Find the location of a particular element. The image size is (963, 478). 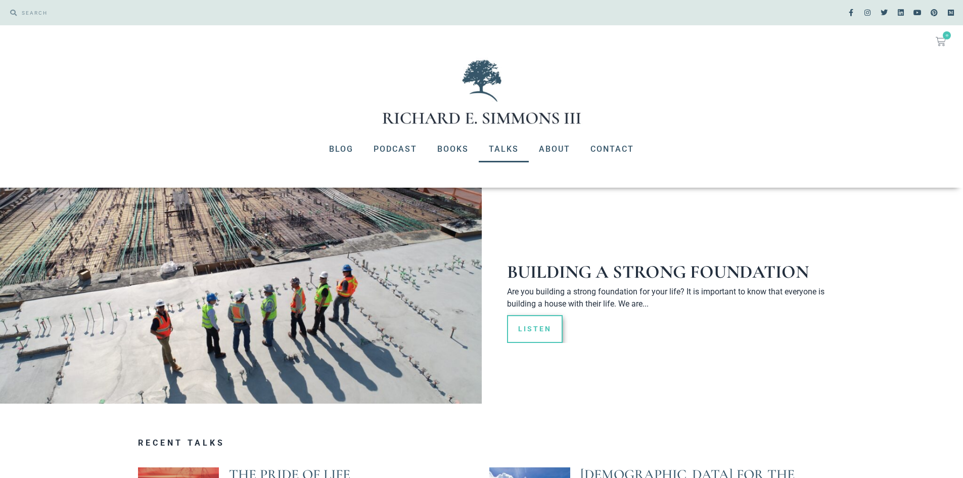

a: Books is located at coordinates (453, 149).